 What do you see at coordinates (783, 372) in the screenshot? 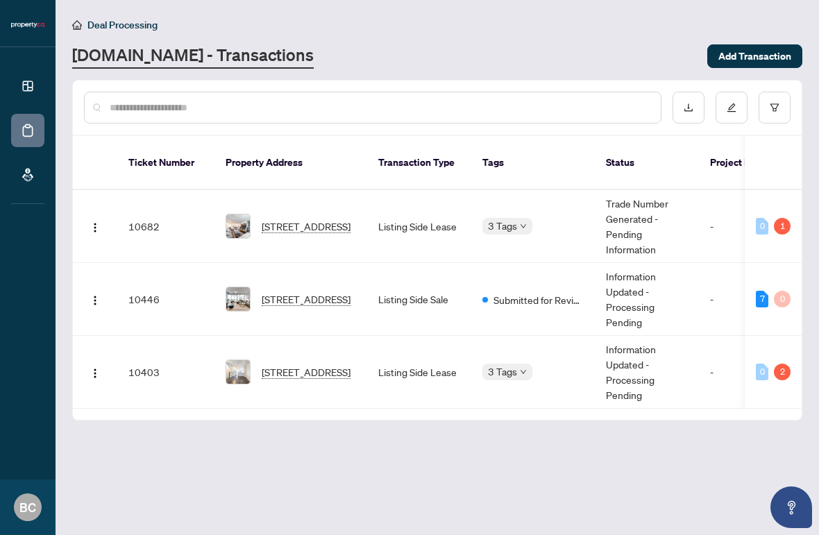
I see `div: 2` at bounding box center [783, 372].